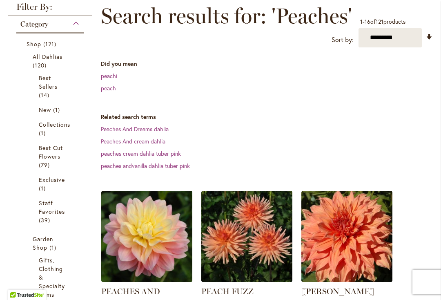 This screenshot has height=300, width=441. What do you see at coordinates (51, 109) in the screenshot?
I see `a: New` at bounding box center [51, 109].